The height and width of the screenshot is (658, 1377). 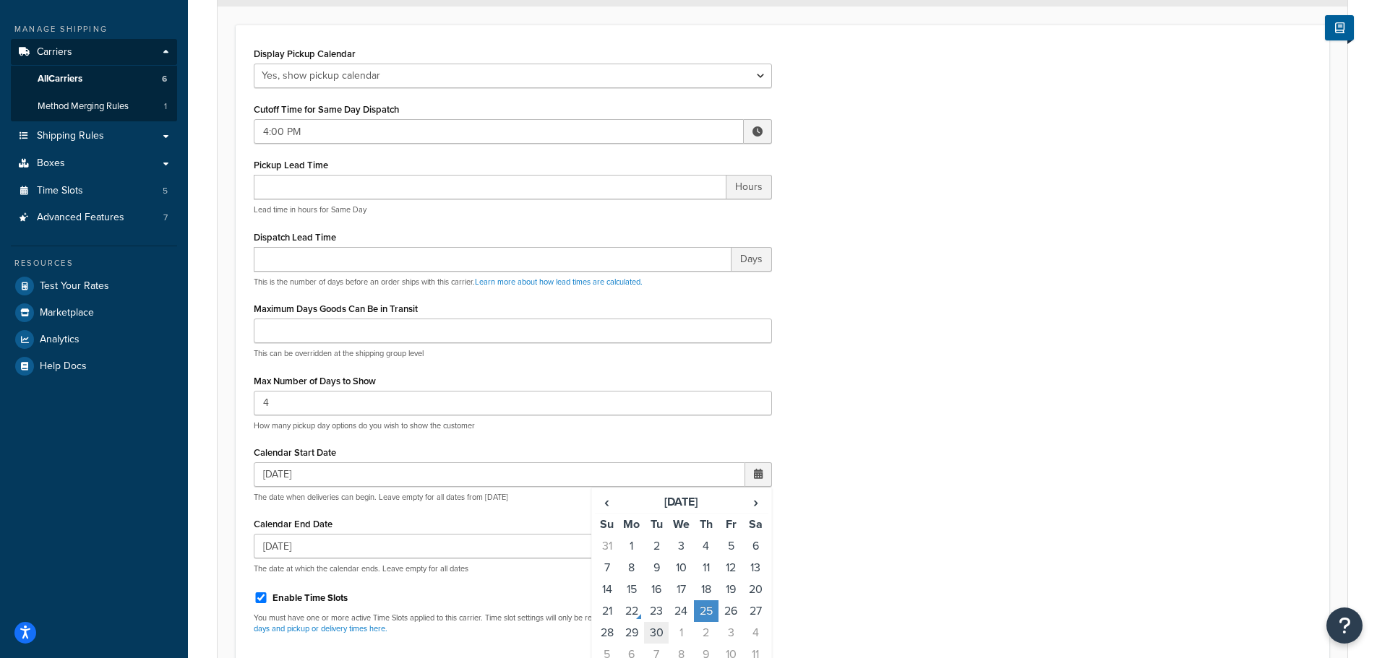 I want to click on td: 24, so click(x=681, y=611).